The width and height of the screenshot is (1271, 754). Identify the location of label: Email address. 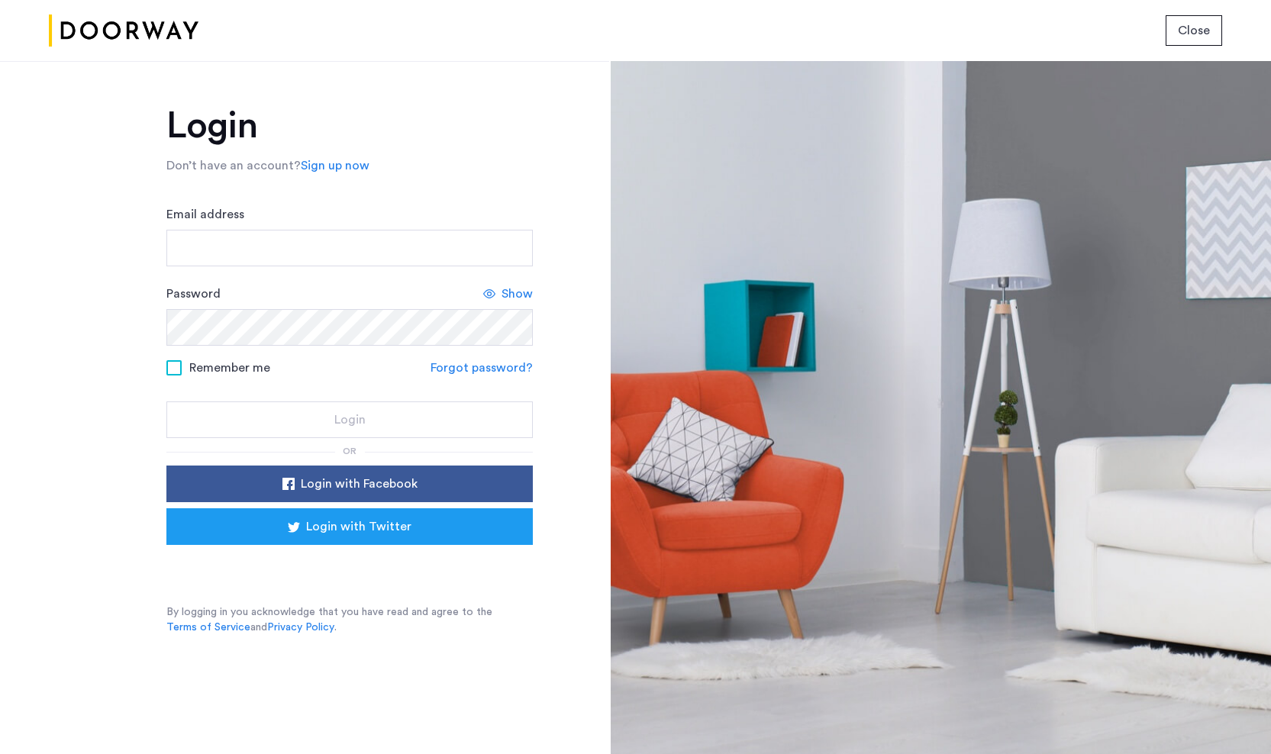
(205, 215).